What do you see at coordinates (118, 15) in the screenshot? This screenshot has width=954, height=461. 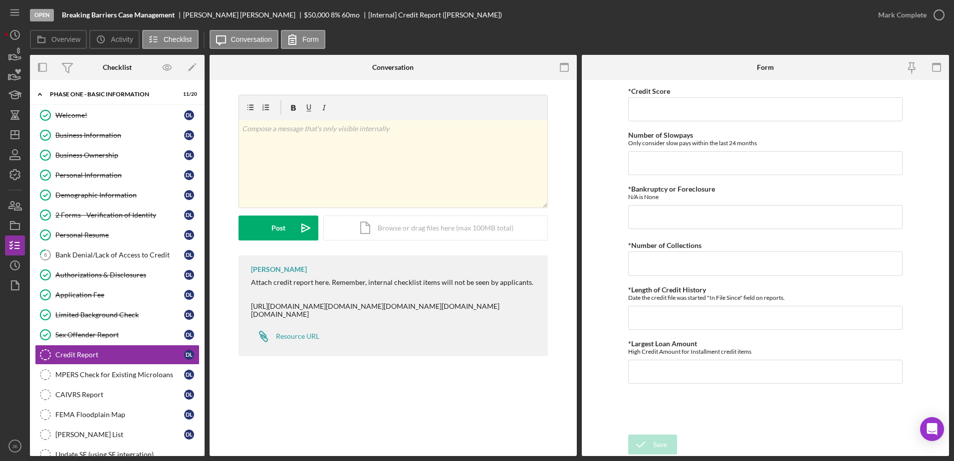 I see `b: Breaking Barriers Case Management` at bounding box center [118, 15].